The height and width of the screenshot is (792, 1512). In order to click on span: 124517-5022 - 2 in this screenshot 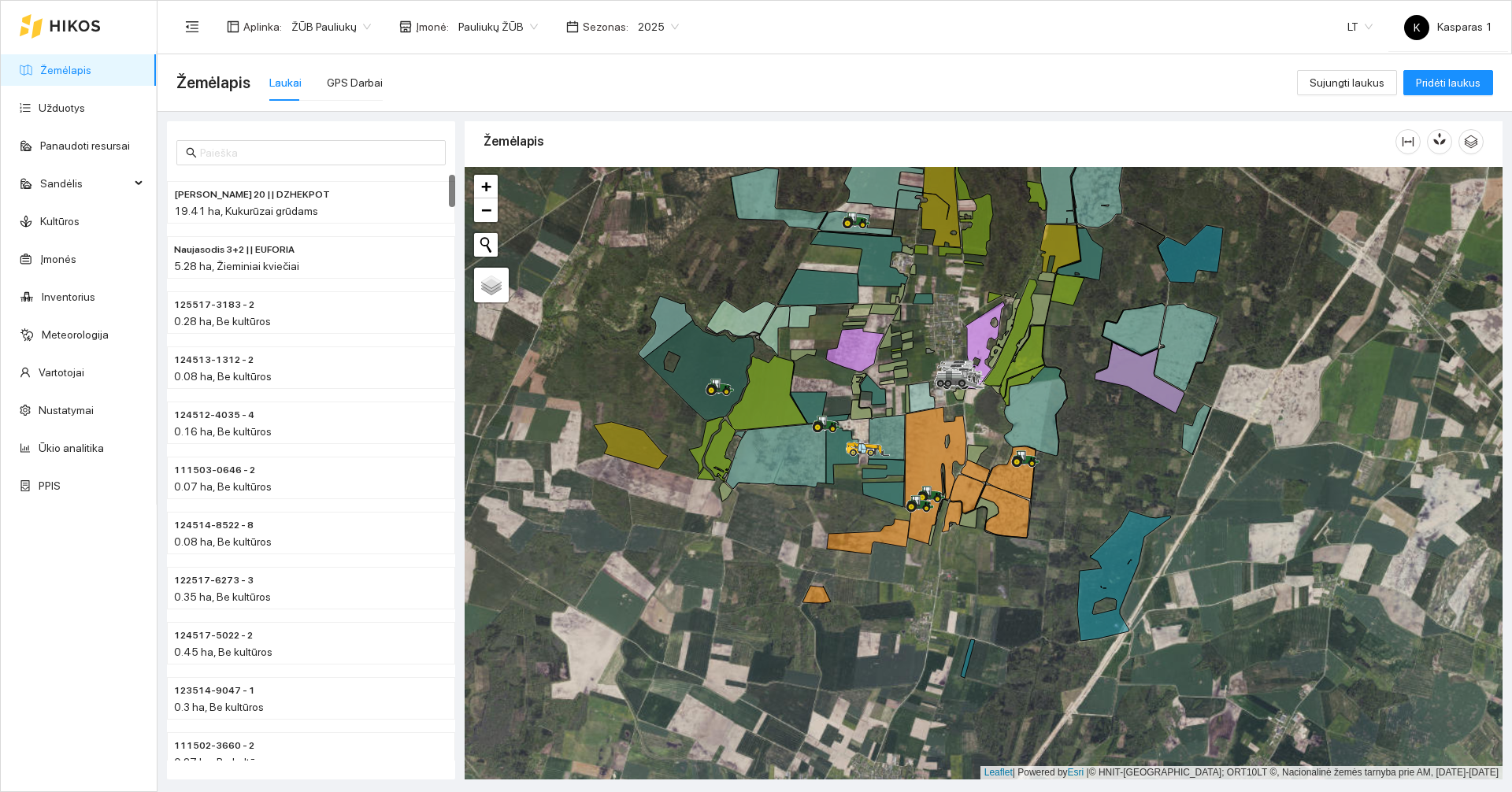, I will do `click(213, 635)`.